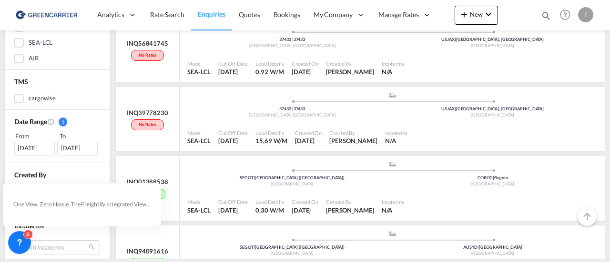 The height and width of the screenshot is (262, 610). Describe the element at coordinates (57, 27) in the screenshot. I see `md-checkbox: SEA-FCL` at that location.